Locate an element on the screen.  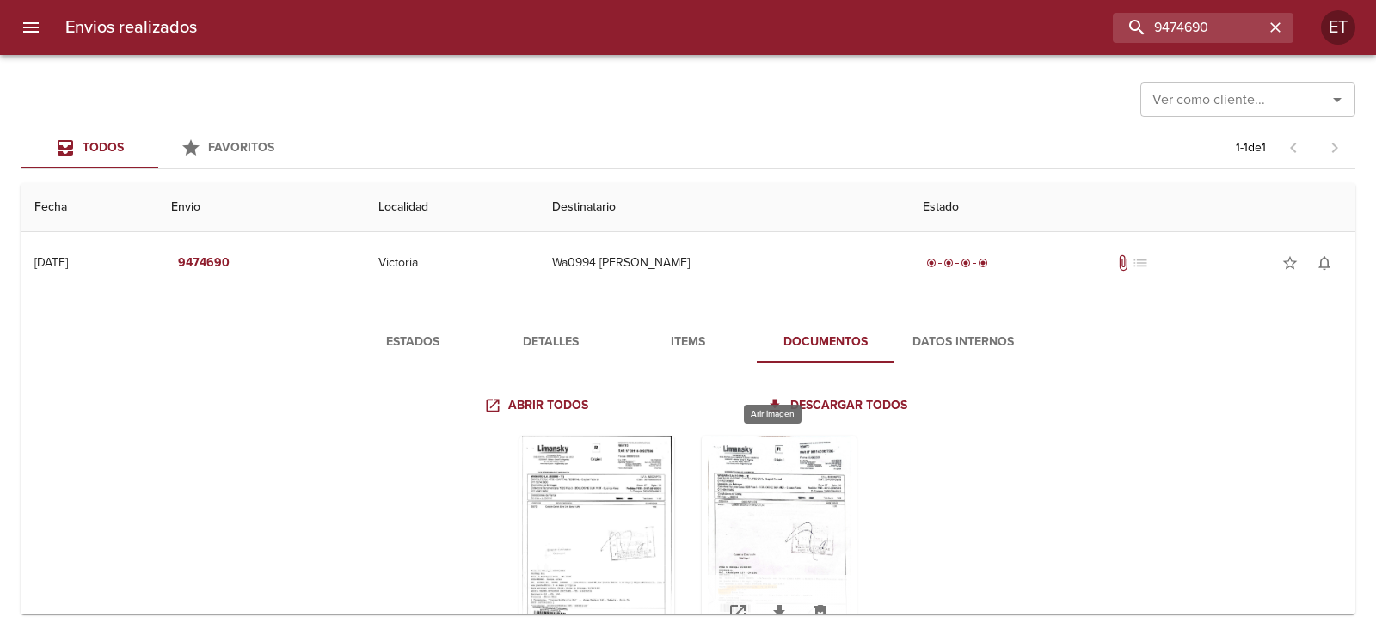
span: Pagina siguiente is located at coordinates (1334, 148).